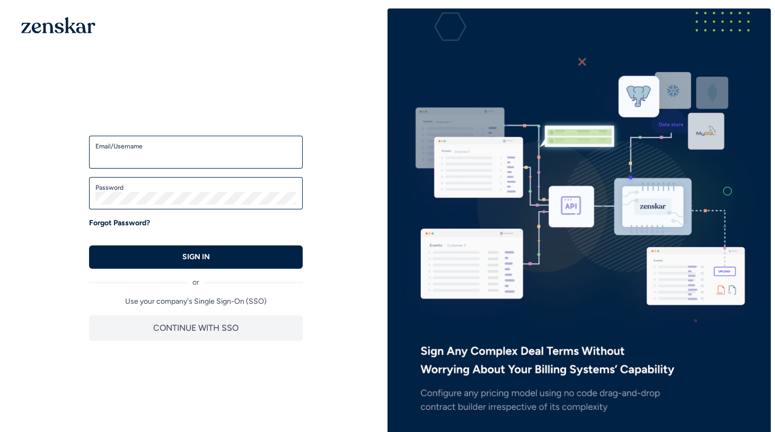 The height and width of the screenshot is (432, 775). What do you see at coordinates (196, 278) in the screenshot?
I see `div: or` at bounding box center [196, 278].